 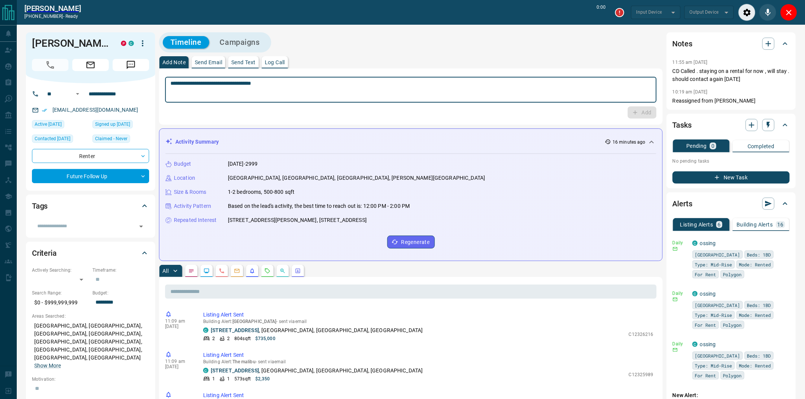 What do you see at coordinates (90, 253) in the screenshot?
I see `div: Criteria` at bounding box center [90, 253].